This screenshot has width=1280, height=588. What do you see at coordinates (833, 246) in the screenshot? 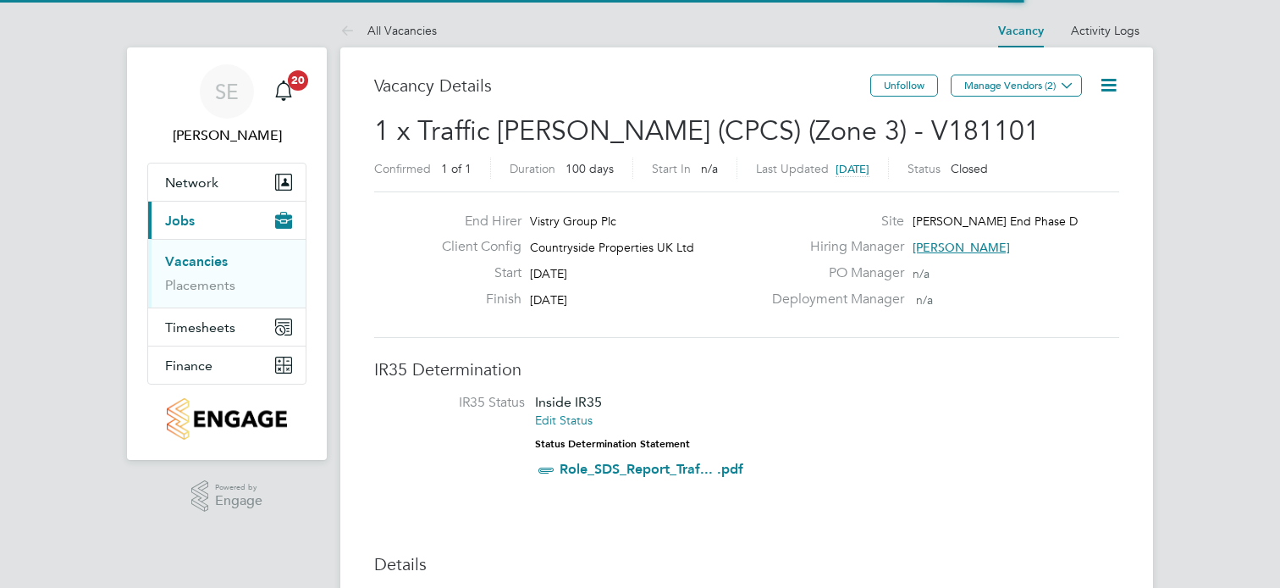
I see `label: Hiring Manager` at bounding box center [833, 246].